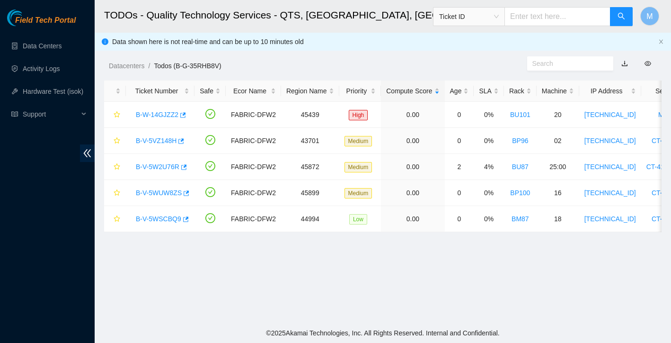 The height and width of the screenshot is (343, 671). I want to click on input: Enter text here..., so click(557, 17).